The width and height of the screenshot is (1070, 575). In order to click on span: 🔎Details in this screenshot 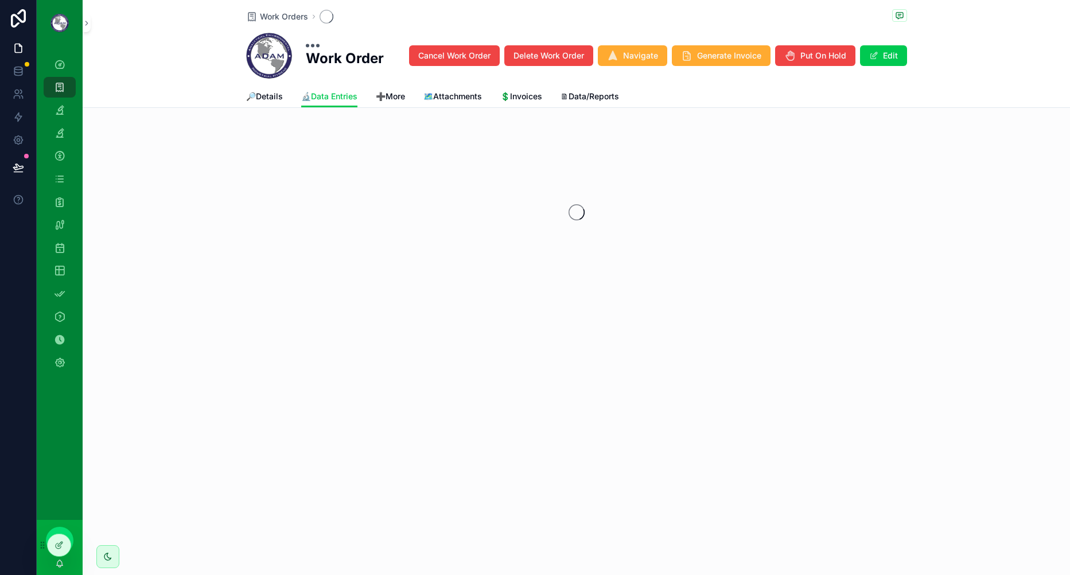, I will do `click(265, 96)`.